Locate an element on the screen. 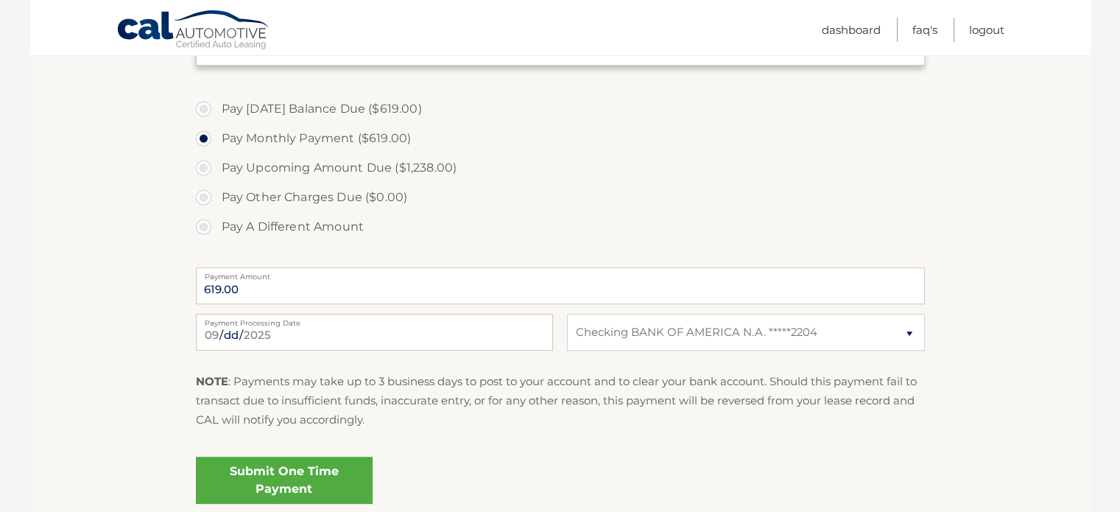 The height and width of the screenshot is (512, 1120). a: Dashboard is located at coordinates (851, 29).